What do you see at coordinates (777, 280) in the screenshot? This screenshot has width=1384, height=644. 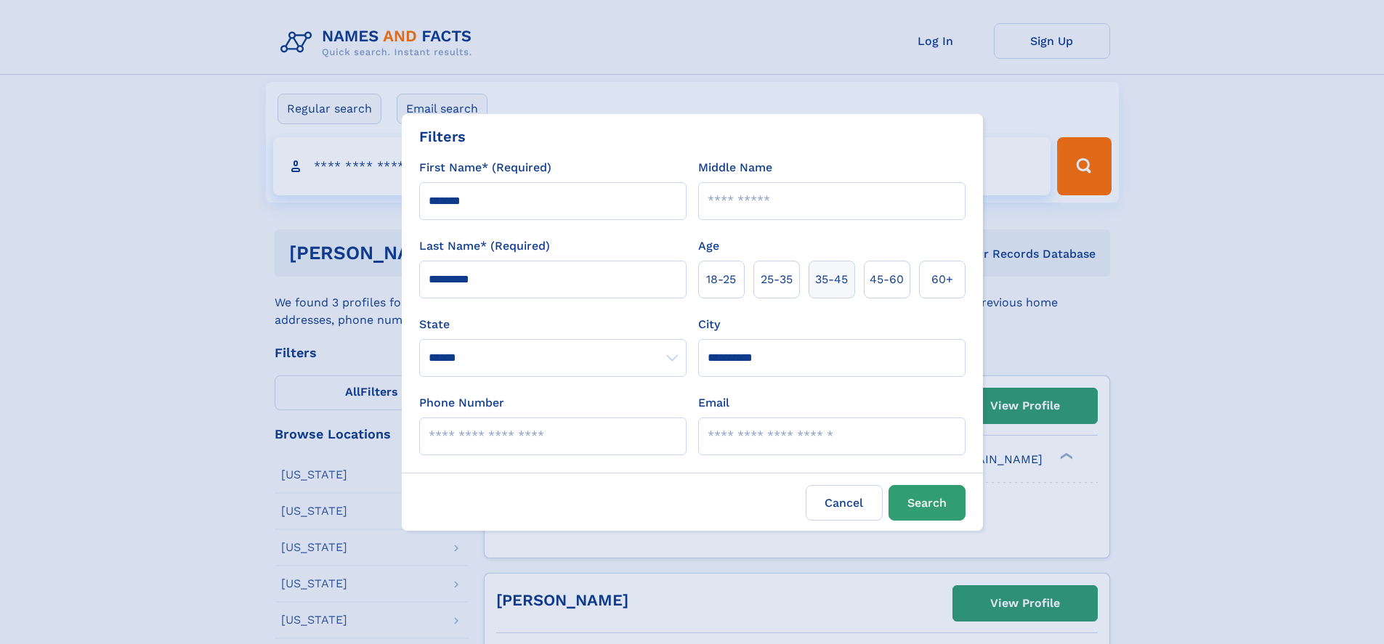 I see `span: 25‑35` at bounding box center [777, 280].